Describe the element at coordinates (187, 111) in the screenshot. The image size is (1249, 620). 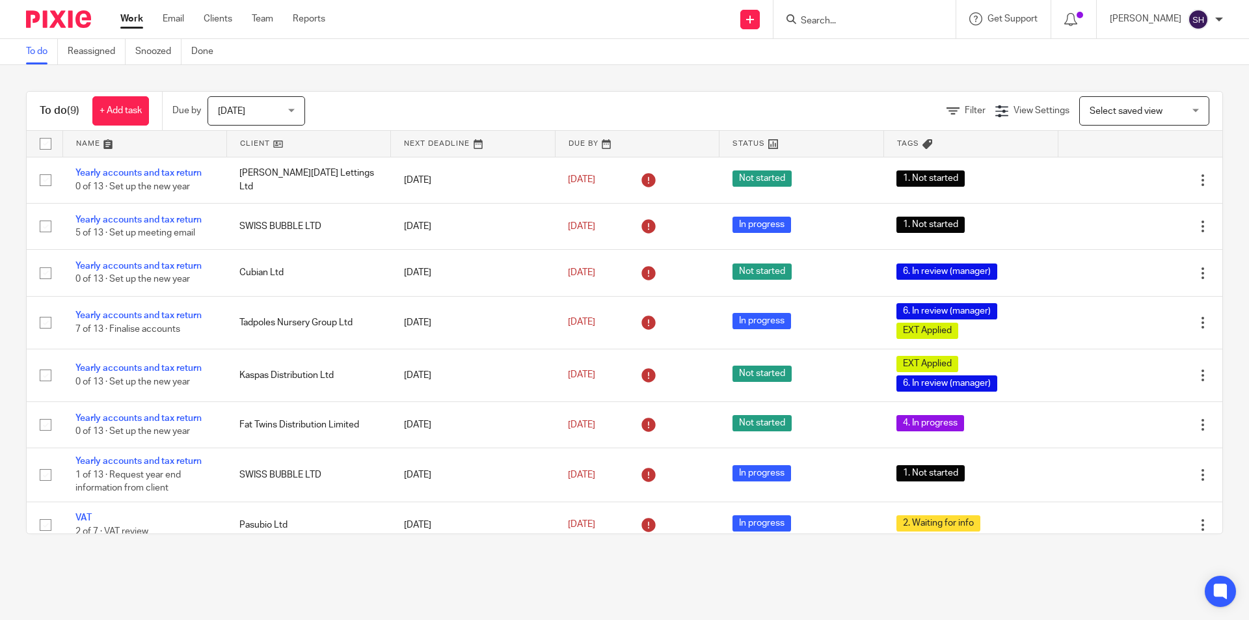
I see `p: Due by` at that location.